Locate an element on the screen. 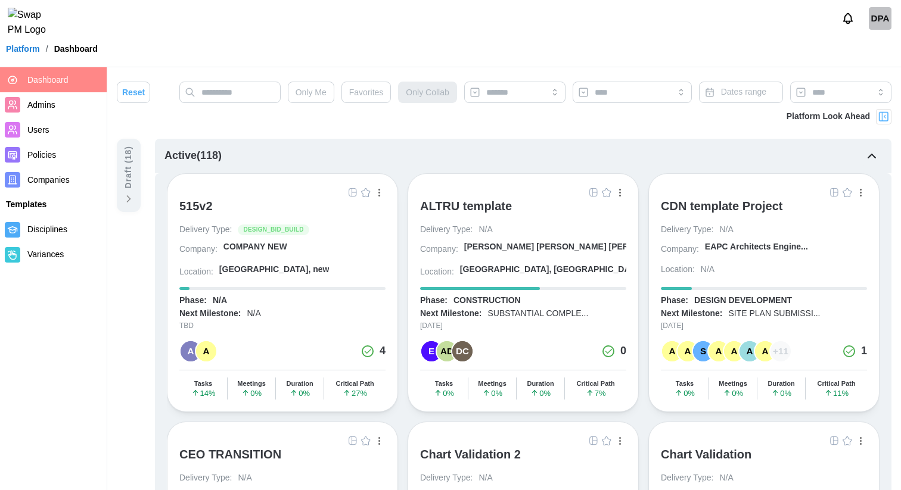 This screenshot has width=901, height=490. div: + 11 is located at coordinates (780, 352).